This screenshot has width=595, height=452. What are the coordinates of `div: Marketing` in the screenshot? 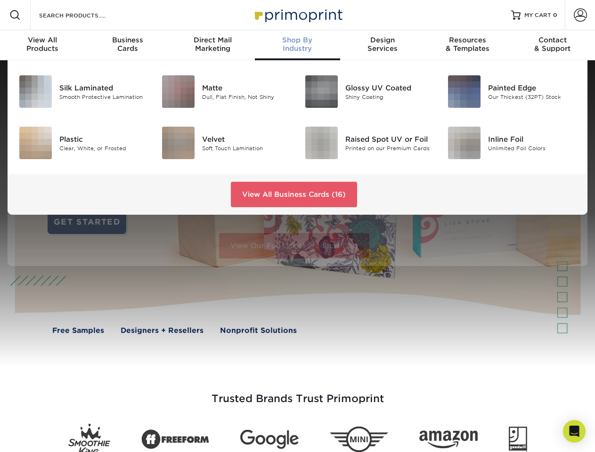 It's located at (212, 44).